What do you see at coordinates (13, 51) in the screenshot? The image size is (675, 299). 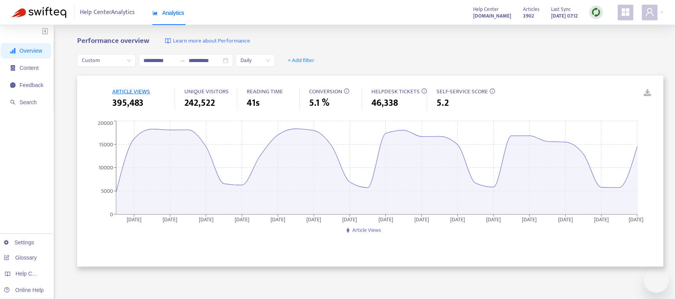 I see `span: signal` at bounding box center [13, 51].